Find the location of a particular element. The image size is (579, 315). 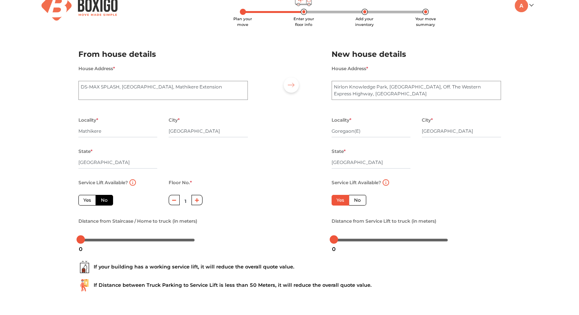

h2: New house details is located at coordinates (416, 54).